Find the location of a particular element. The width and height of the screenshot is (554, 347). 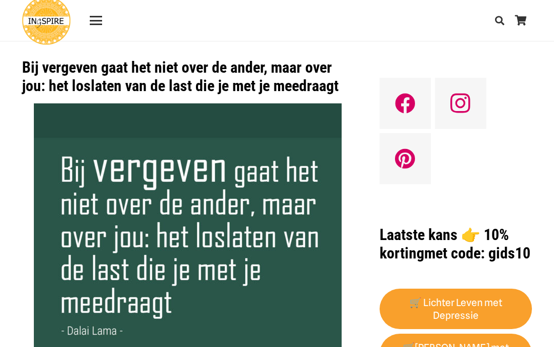

a: Facebook is located at coordinates (405, 104).